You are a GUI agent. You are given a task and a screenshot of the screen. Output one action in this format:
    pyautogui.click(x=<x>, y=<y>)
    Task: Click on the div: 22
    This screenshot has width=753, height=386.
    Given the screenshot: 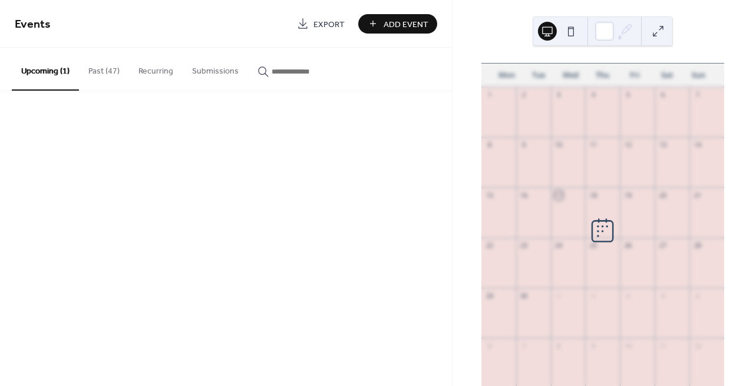 What is the action you would take?
    pyautogui.click(x=489, y=246)
    